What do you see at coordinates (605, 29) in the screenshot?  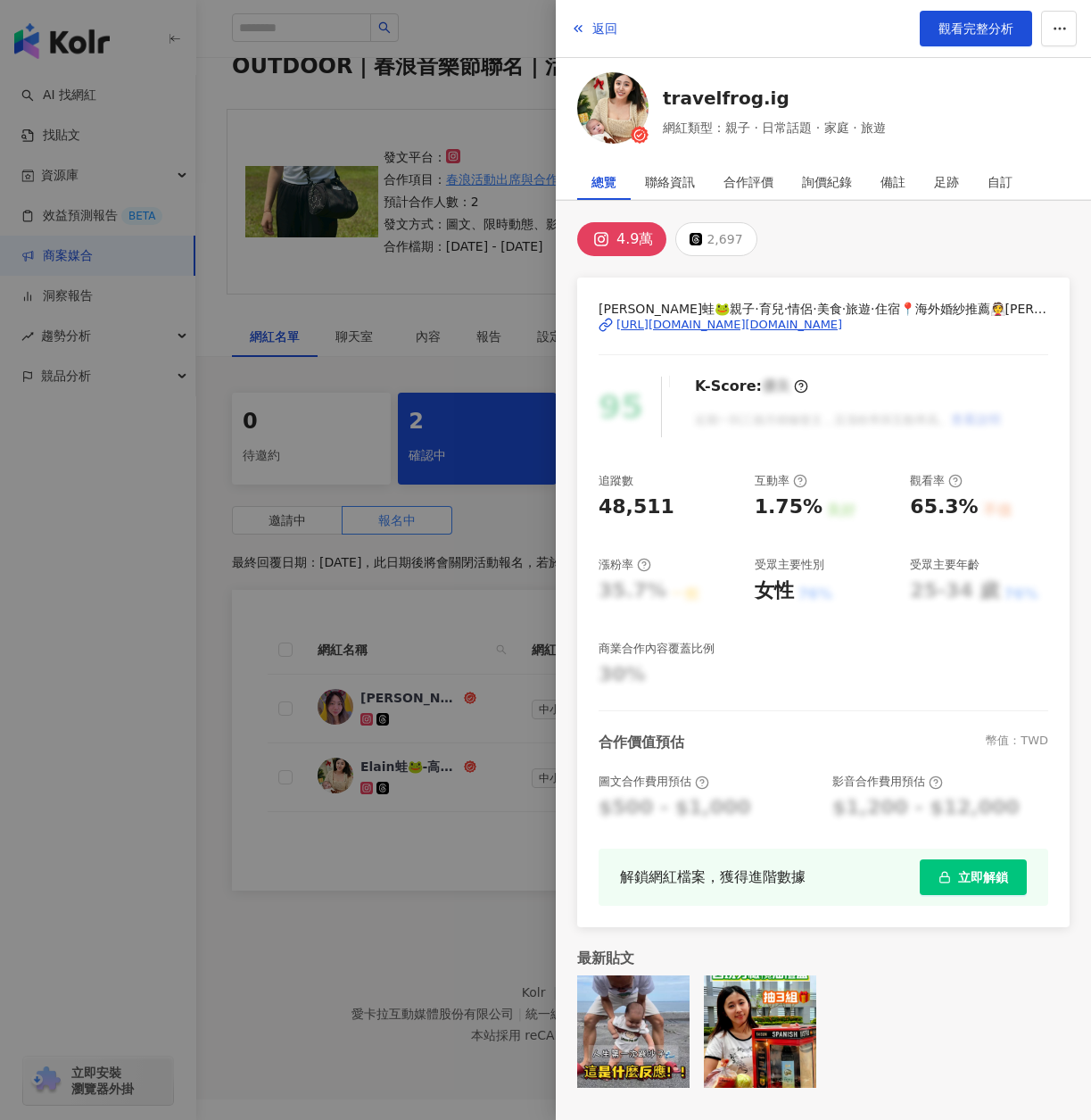 I see `span: 返回` at bounding box center [605, 29].